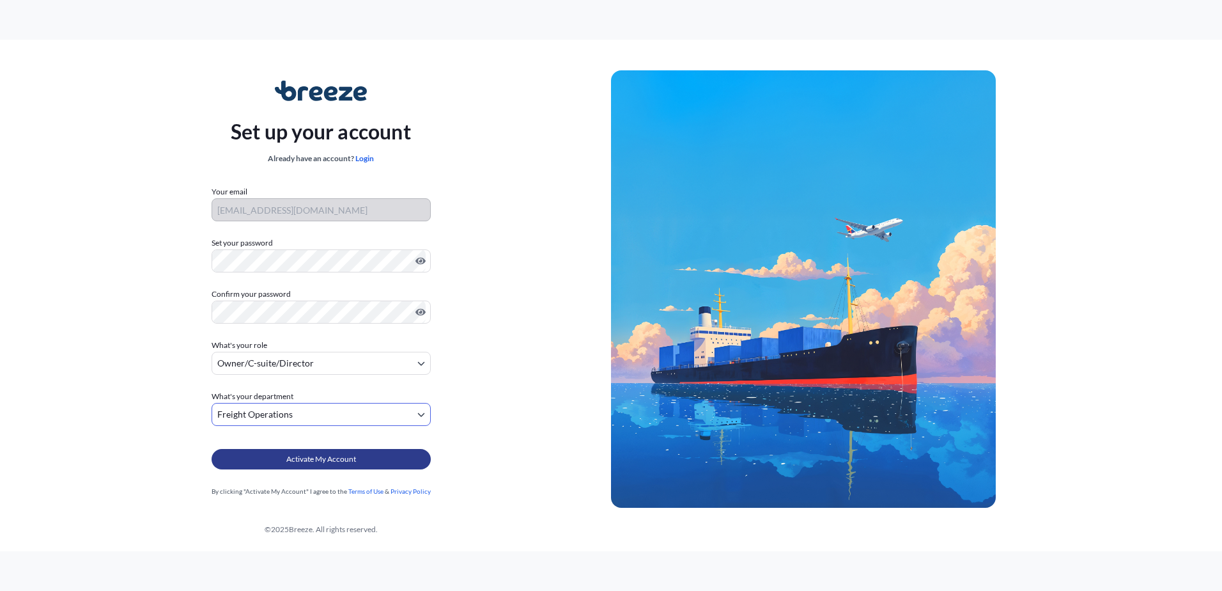  Describe the element at coordinates (321, 91) in the screenshot. I see `img: Breeze` at that location.